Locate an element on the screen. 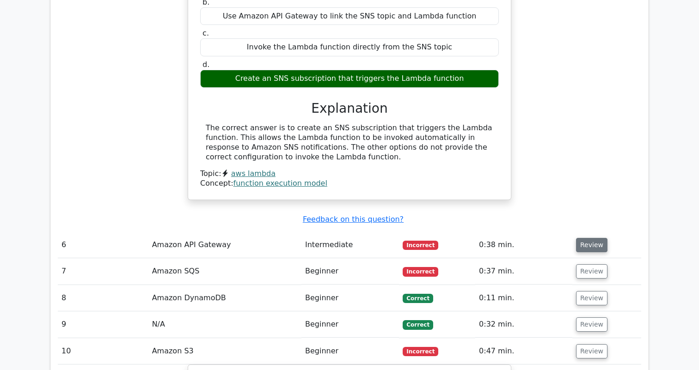 The width and height of the screenshot is (699, 370). td: 0:47 min. is located at coordinates (524, 351).